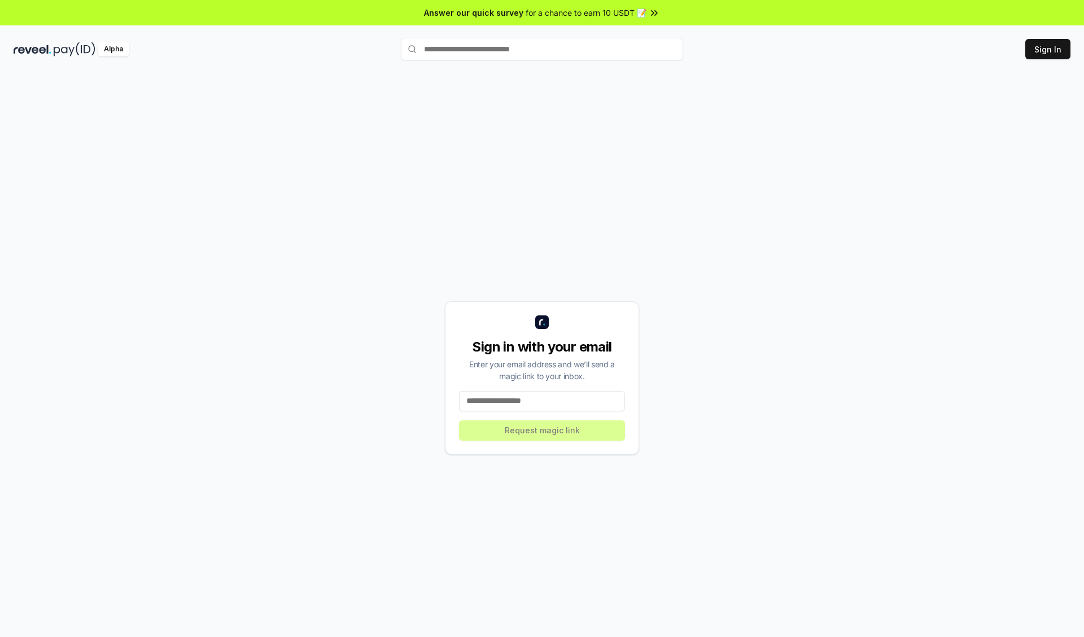 This screenshot has height=637, width=1084. Describe the element at coordinates (542, 370) in the screenshot. I see `div: Enter your email address and we’ll send a magic link to your inbox.` at that location.